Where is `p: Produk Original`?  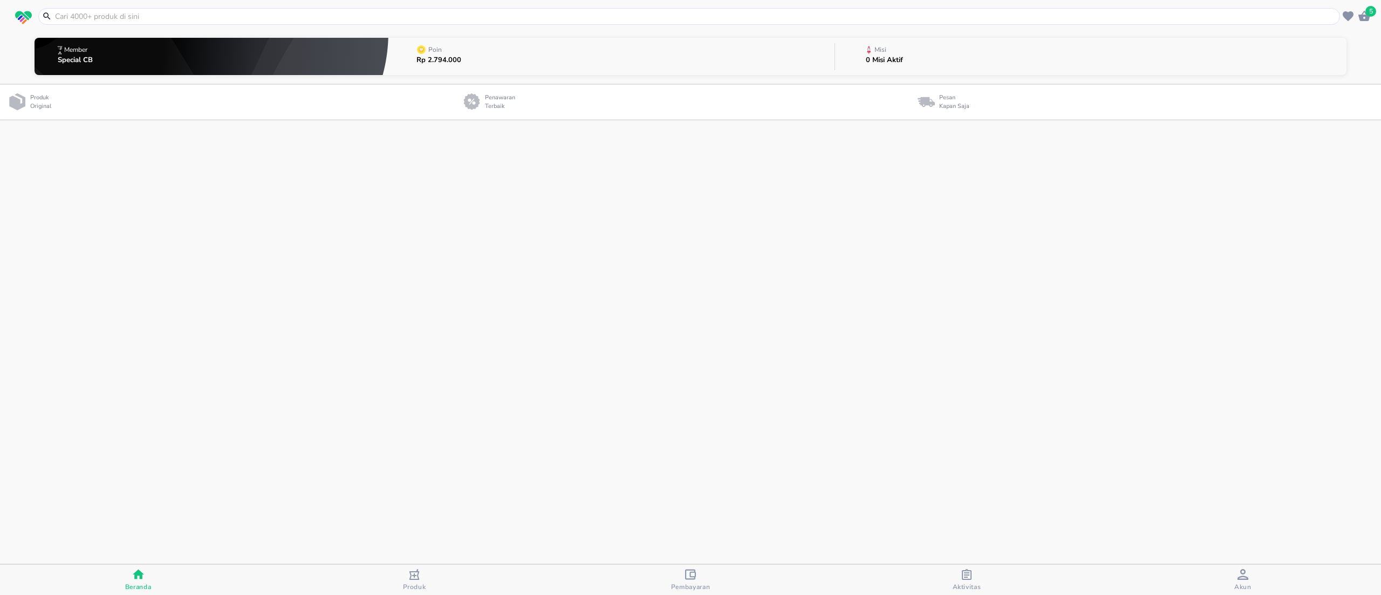
p: Produk Original is located at coordinates (43, 102).